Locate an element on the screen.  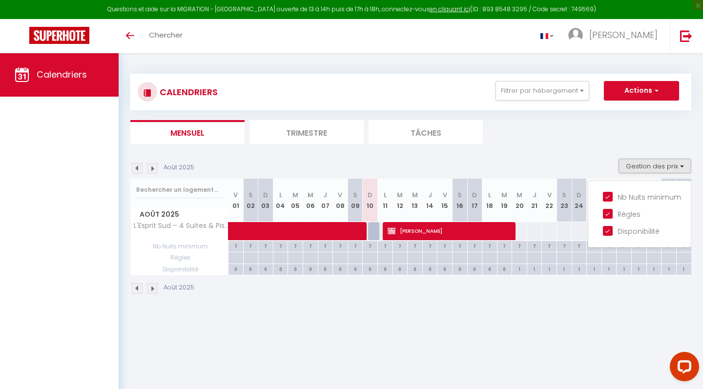
th: 23 is located at coordinates (564, 200).